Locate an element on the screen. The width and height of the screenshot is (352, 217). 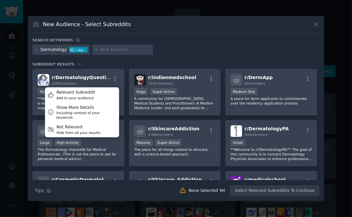
span: 16 is located at coordinates (79, 64).